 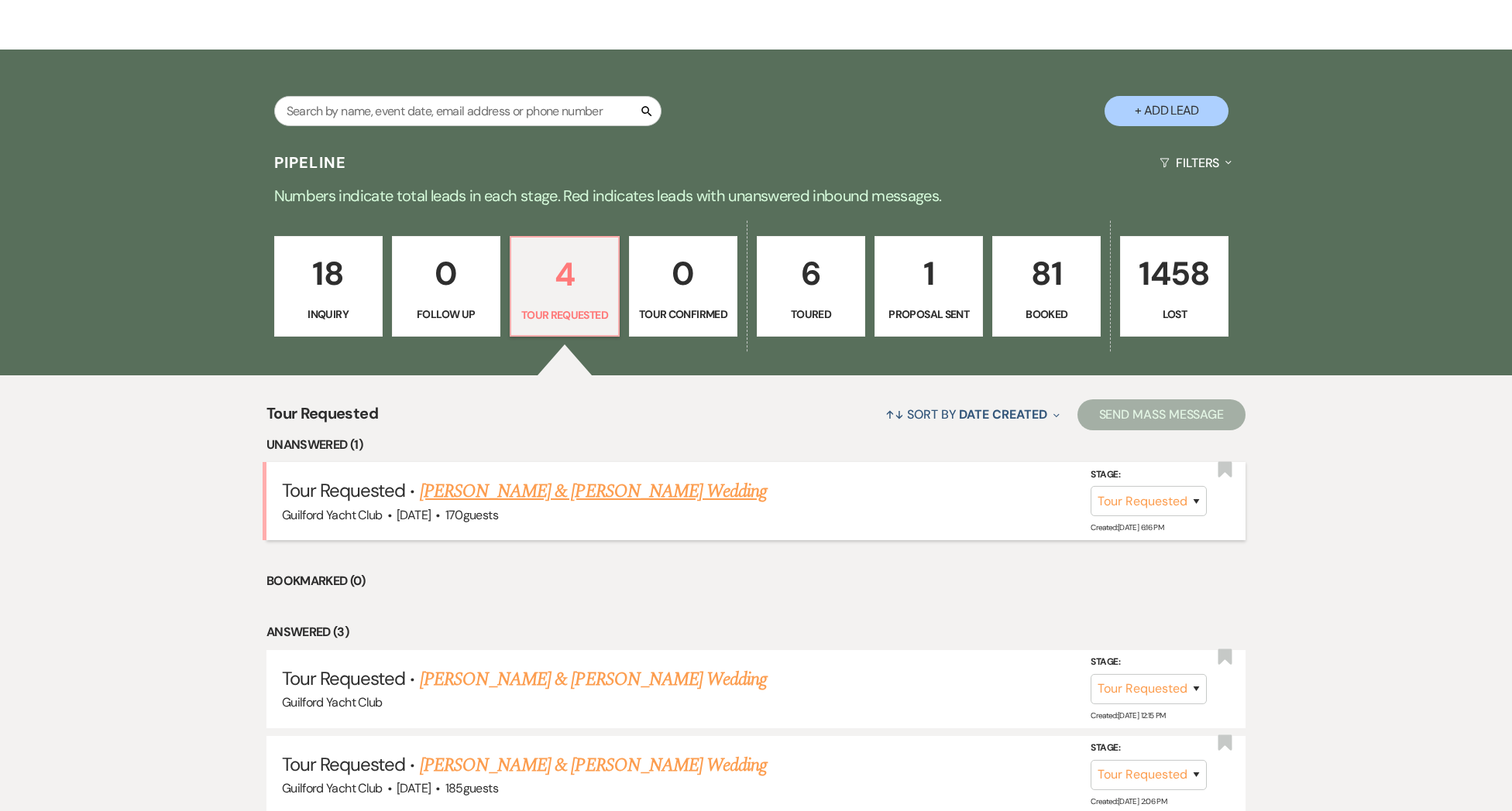 What do you see at coordinates (929, 287) in the screenshot?
I see `a: 1Proposal Sent` at bounding box center [929, 287].